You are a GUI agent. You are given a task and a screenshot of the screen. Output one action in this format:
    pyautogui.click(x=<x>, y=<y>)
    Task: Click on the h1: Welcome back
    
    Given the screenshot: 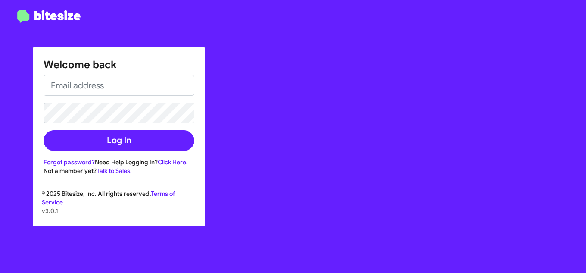 What is the action you would take?
    pyautogui.click(x=119, y=65)
    